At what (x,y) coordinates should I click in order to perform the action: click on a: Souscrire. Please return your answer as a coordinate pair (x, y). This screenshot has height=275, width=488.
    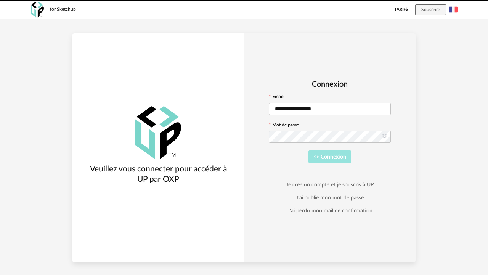
    Looking at the image, I should click on (431, 10).